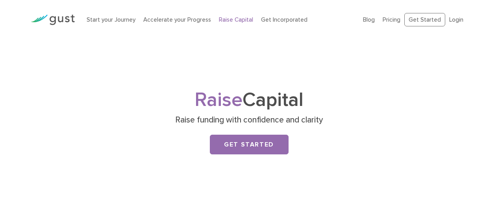 The image size is (498, 217). Describe the element at coordinates (53, 20) in the screenshot. I see `img: Gust Logo` at that location.